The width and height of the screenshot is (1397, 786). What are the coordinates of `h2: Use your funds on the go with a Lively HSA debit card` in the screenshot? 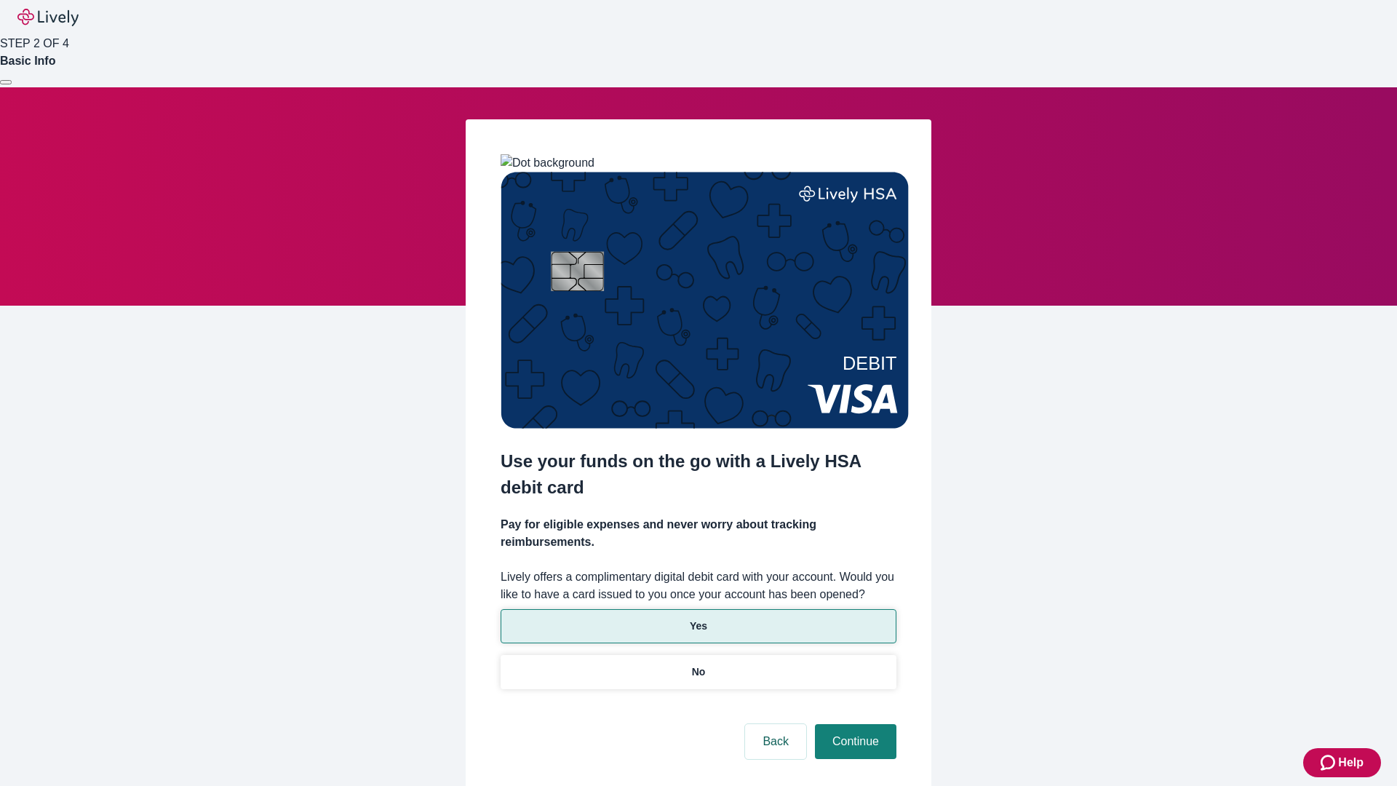 It's located at (698, 474).